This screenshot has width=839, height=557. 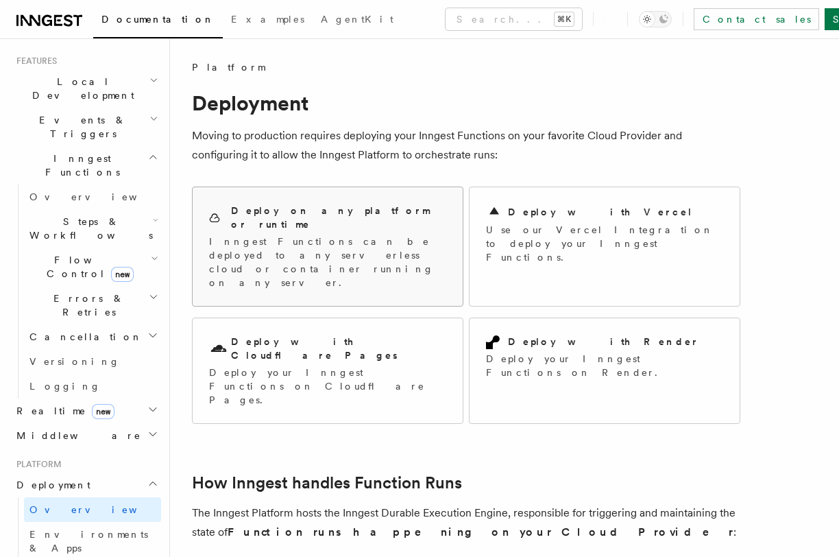 I want to click on span: Logging, so click(x=65, y=386).